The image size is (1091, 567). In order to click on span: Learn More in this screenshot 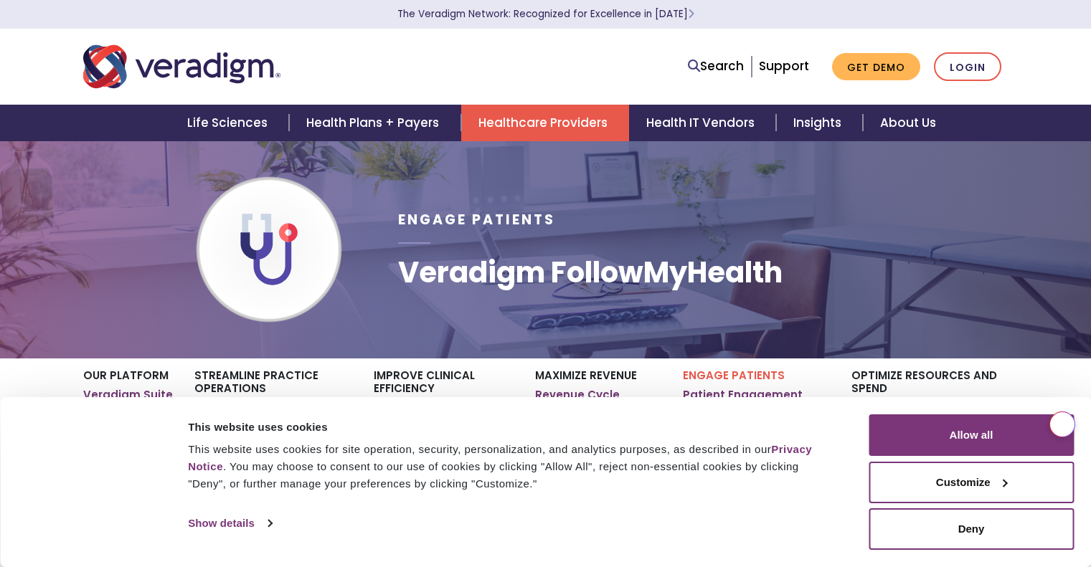, I will do `click(691, 14)`.